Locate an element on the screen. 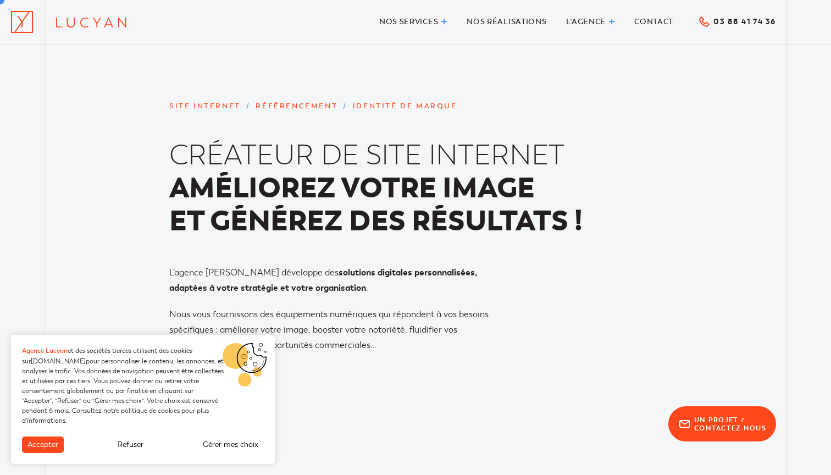 This screenshot has width=831, height=475. span: L’agence is located at coordinates (586, 21).